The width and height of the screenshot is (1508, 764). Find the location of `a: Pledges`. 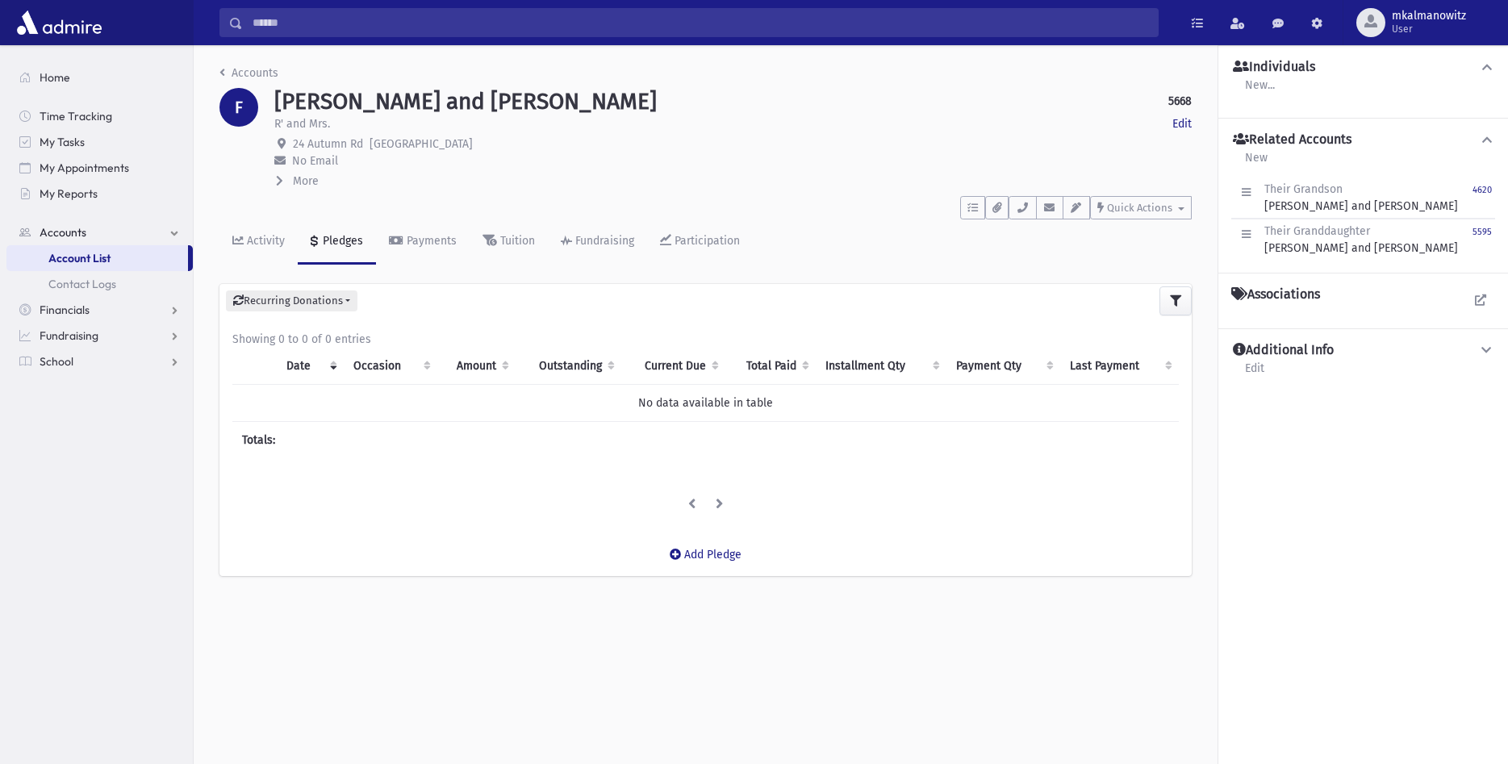

a: Pledges is located at coordinates (336, 242).